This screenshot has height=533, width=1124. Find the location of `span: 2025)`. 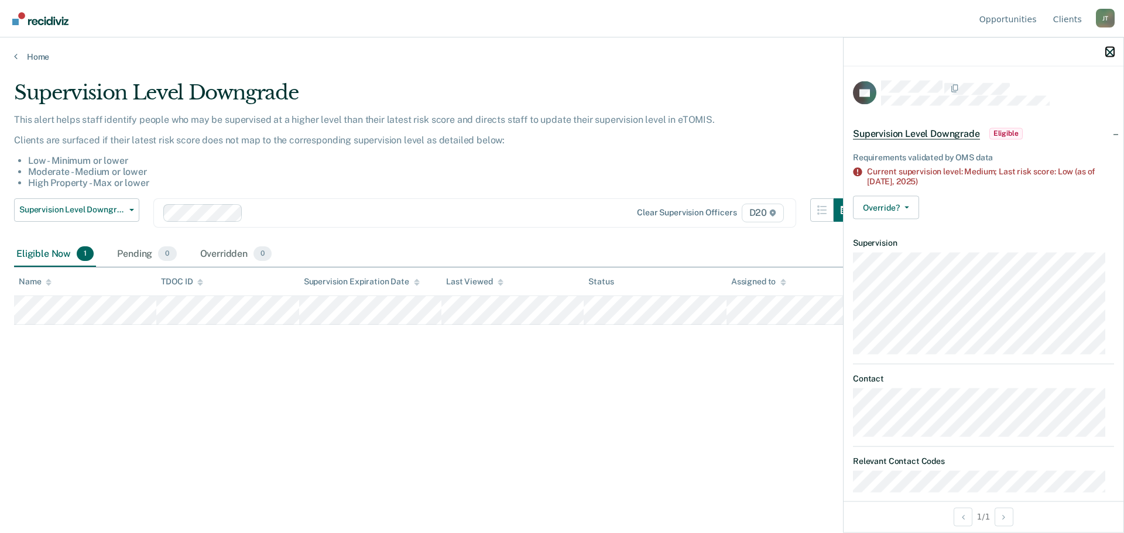

span: 2025) is located at coordinates (907, 182).